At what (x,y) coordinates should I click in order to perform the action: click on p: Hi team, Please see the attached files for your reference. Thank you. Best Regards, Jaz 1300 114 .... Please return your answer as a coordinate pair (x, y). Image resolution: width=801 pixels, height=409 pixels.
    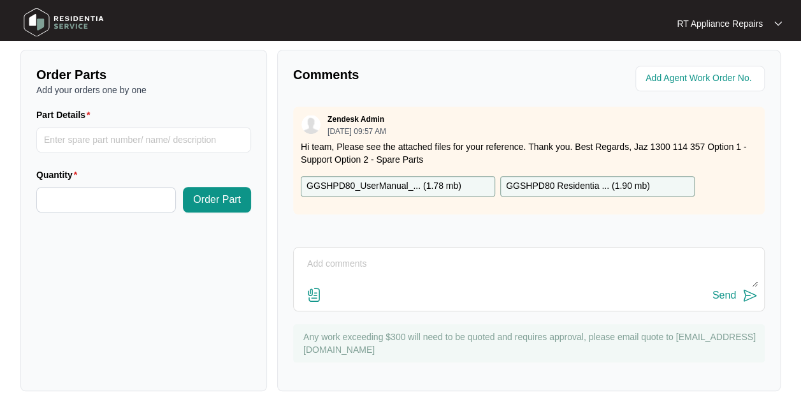
    Looking at the image, I should click on (529, 153).